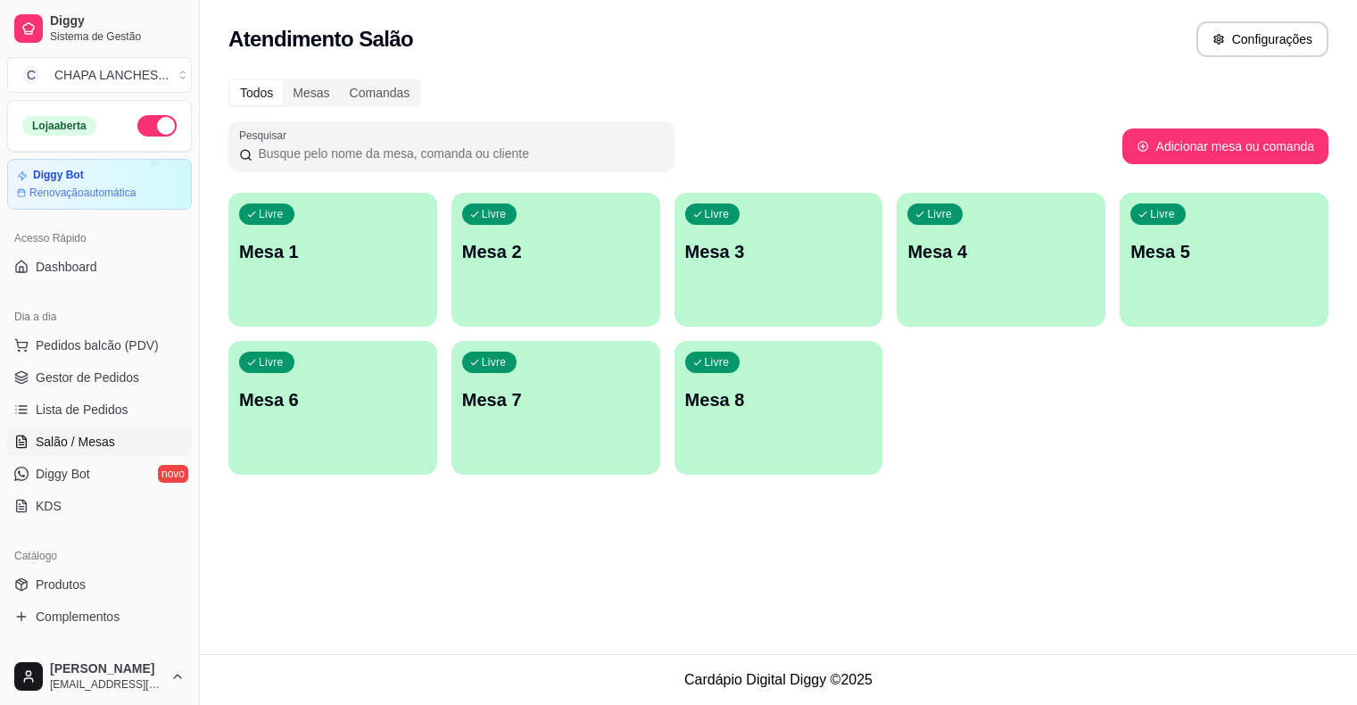 The width and height of the screenshot is (1357, 705). I want to click on span: C, so click(31, 75).